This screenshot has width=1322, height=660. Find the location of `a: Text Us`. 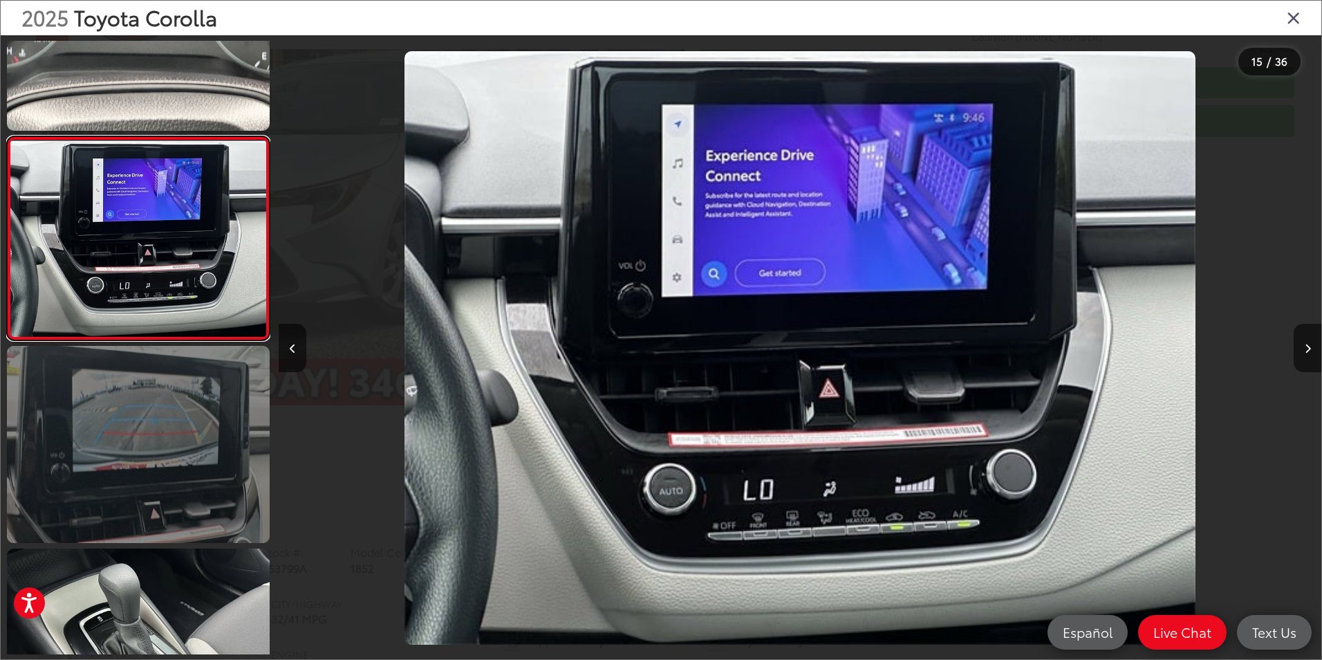

a: Text Us is located at coordinates (1274, 632).